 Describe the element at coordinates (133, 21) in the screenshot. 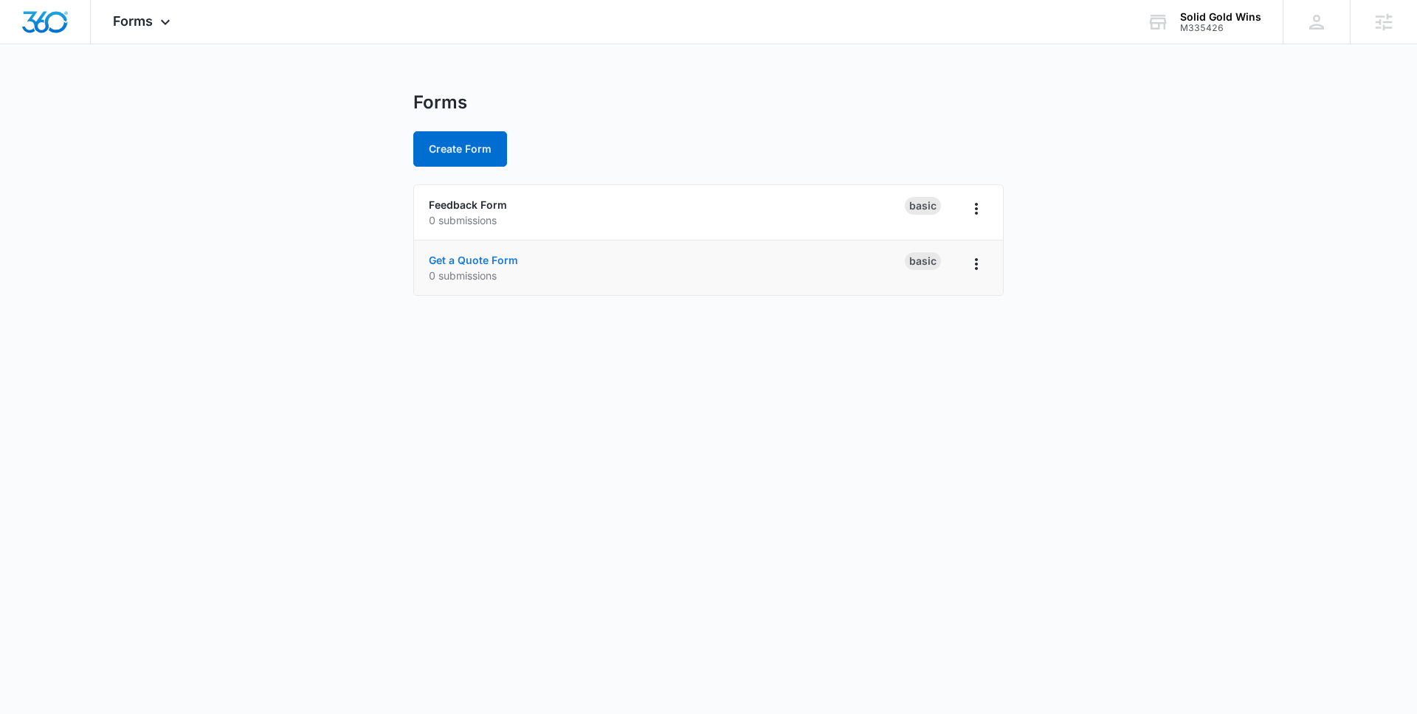

I see `span: Forms` at that location.